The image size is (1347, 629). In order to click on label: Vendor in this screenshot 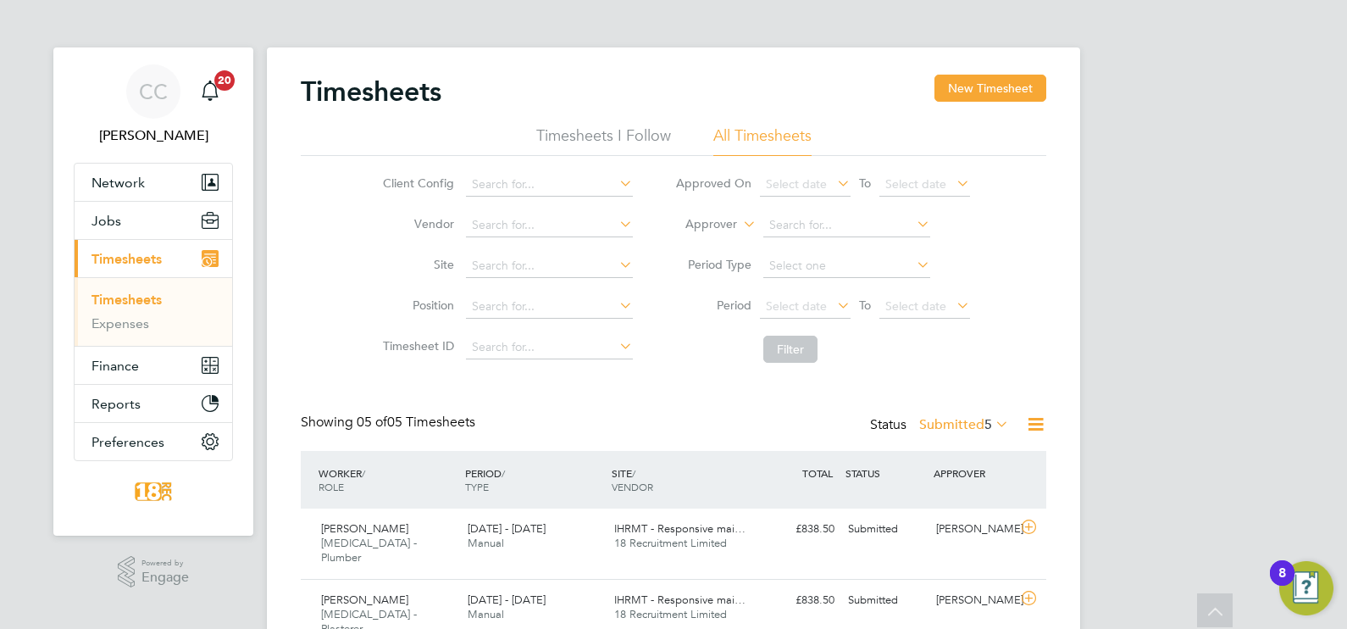, I will do `click(416, 224)`.